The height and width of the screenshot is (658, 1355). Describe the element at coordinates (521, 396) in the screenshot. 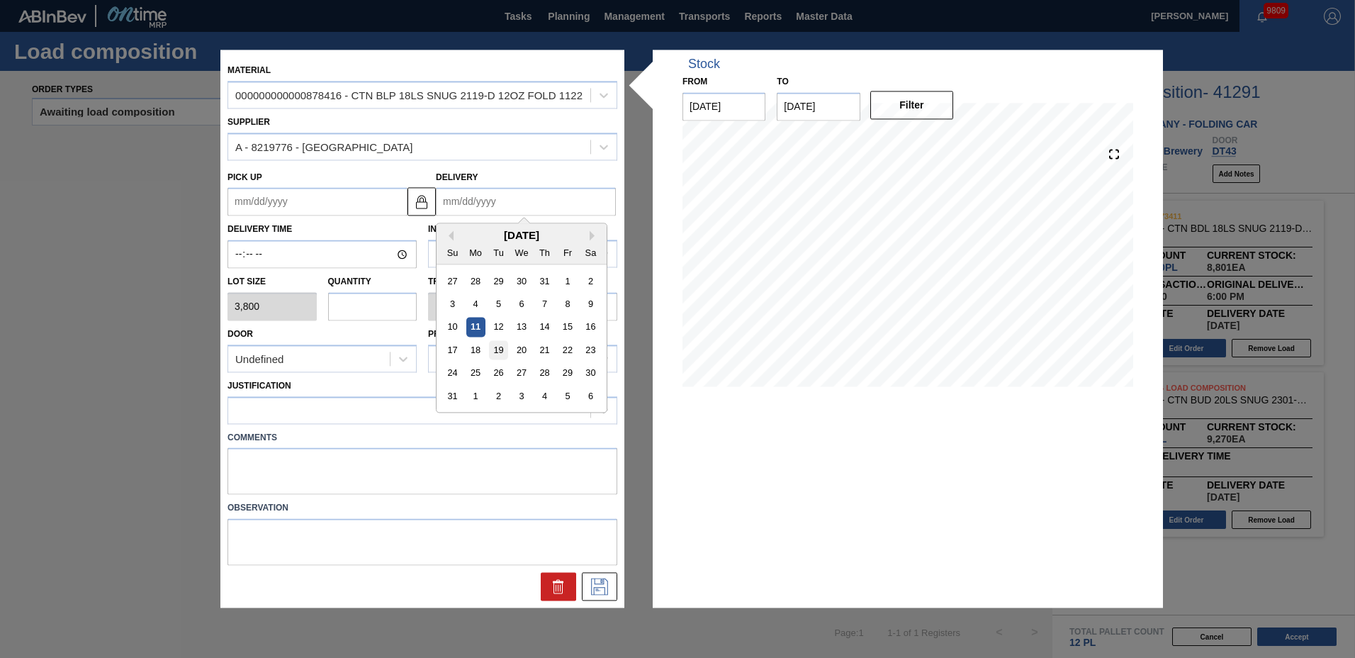

I see `div: Choose Wednesday, September 3rd, 2025` at that location.